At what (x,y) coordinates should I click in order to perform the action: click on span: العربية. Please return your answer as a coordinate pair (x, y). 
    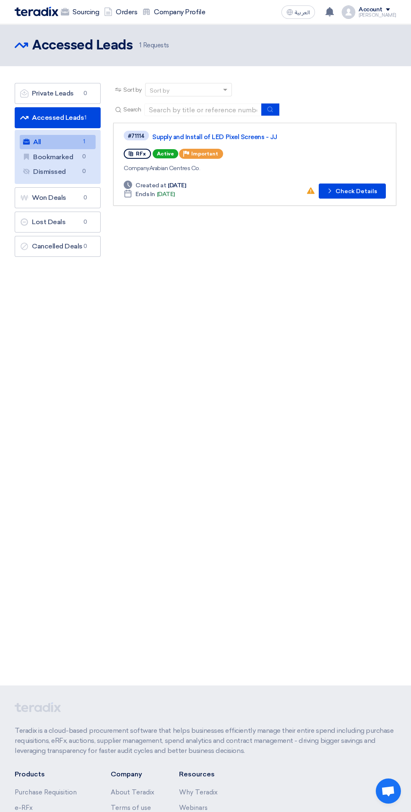
    Looking at the image, I should click on (302, 13).